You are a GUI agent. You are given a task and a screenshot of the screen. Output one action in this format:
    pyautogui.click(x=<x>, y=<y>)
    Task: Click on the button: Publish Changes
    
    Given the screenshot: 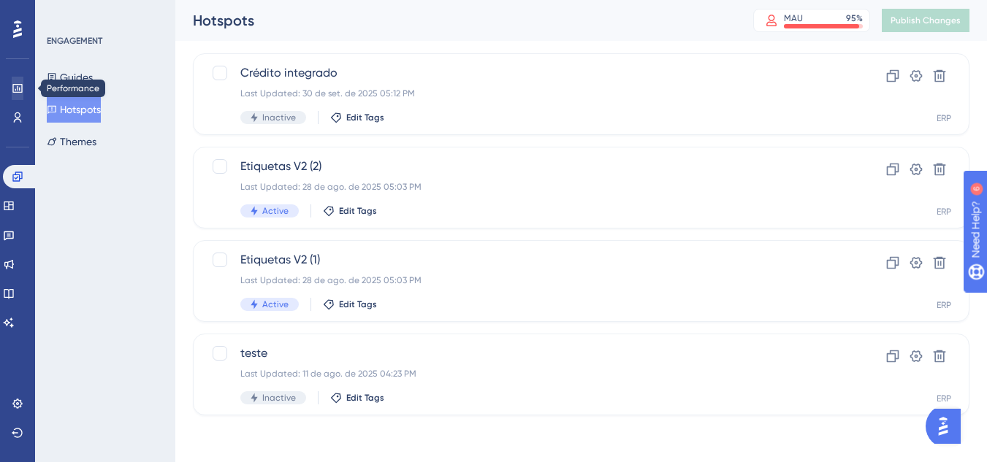 What is the action you would take?
    pyautogui.click(x=925, y=20)
    